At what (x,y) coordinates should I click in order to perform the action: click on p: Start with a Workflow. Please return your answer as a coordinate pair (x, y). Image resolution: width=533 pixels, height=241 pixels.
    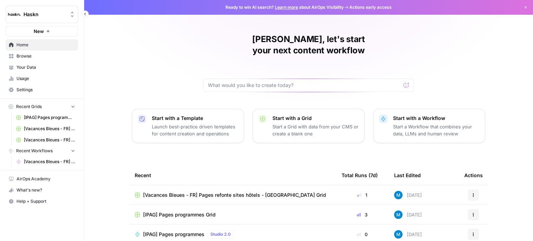
    Looking at the image, I should click on (436, 118).